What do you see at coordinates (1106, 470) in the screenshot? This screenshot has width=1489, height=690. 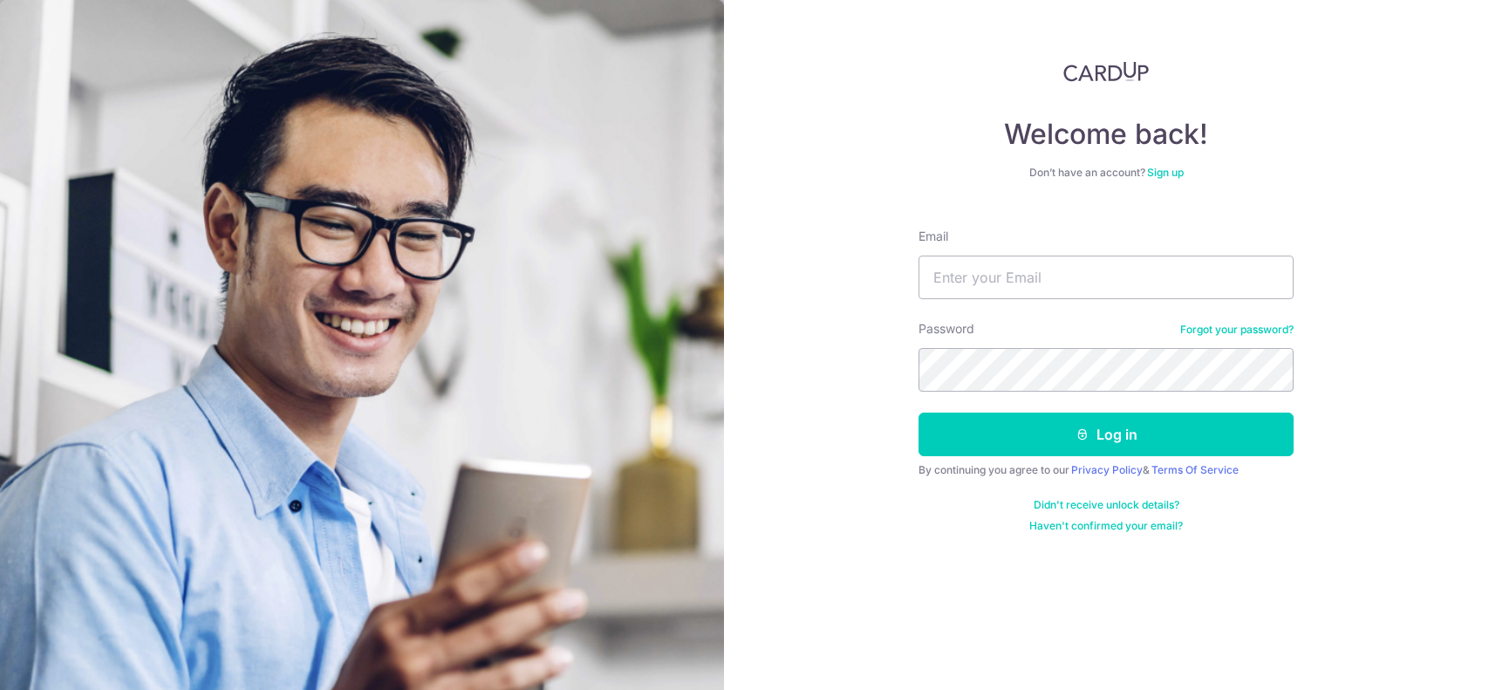 I see `div: By continuing you agree to our &` at bounding box center [1106, 470].